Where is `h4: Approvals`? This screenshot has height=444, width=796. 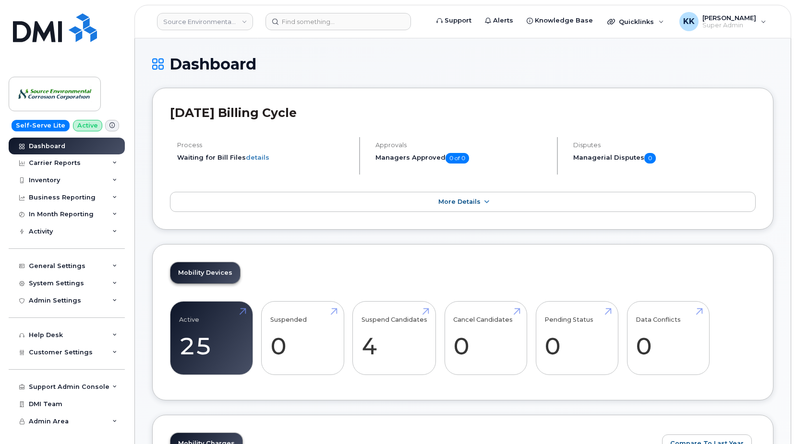 h4: Approvals is located at coordinates (462, 145).